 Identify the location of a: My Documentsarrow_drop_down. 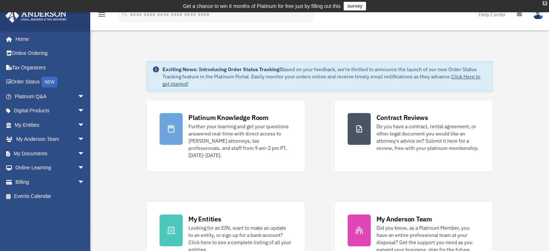
(50, 153).